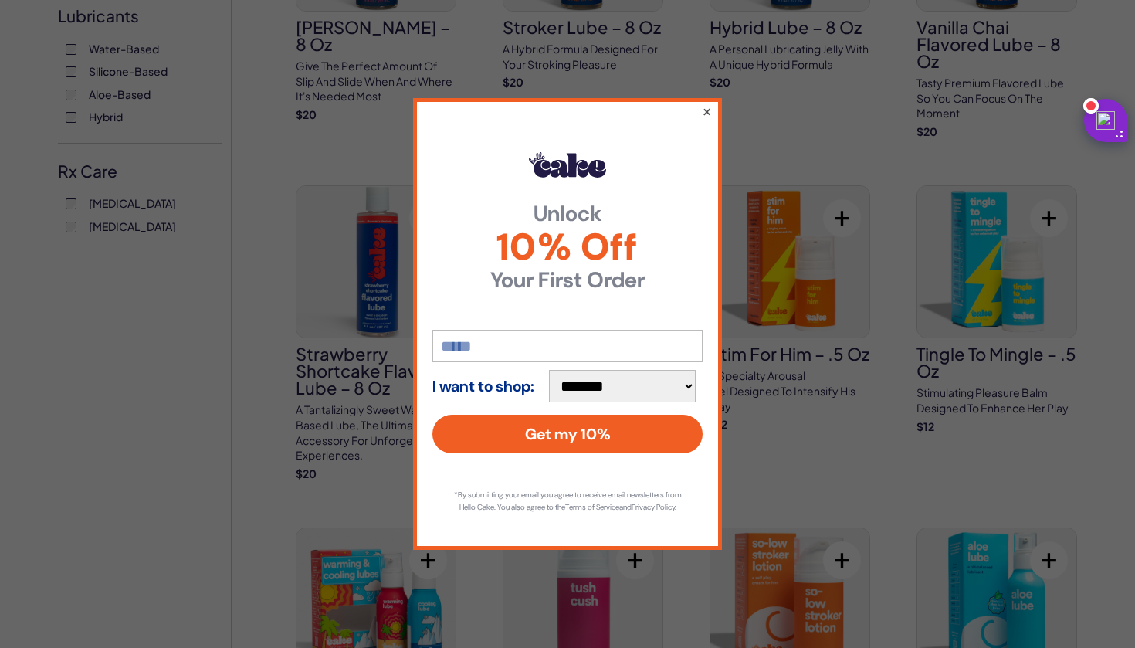 This screenshot has width=1135, height=648. Describe the element at coordinates (568, 501) in the screenshot. I see `p: *By submitting your email you agree to receive email newsletters from Hello Cake. You also agree ...` at that location.